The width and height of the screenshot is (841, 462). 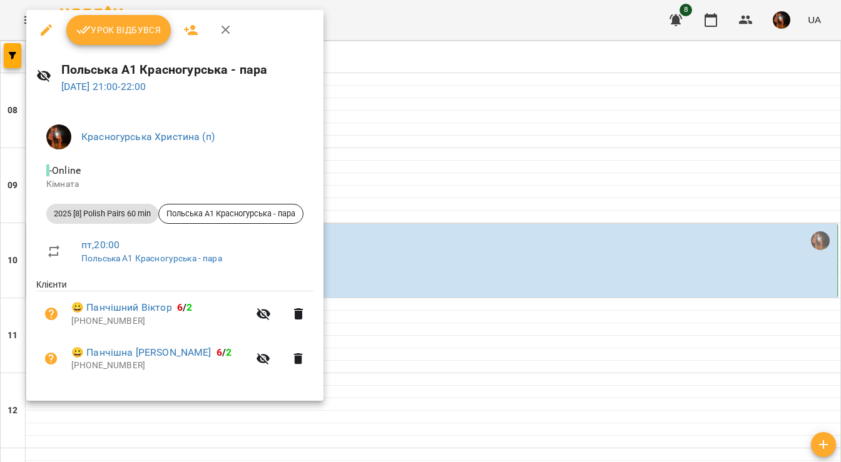 What do you see at coordinates (100, 245) in the screenshot?
I see `a: пт , 20:00` at bounding box center [100, 245].